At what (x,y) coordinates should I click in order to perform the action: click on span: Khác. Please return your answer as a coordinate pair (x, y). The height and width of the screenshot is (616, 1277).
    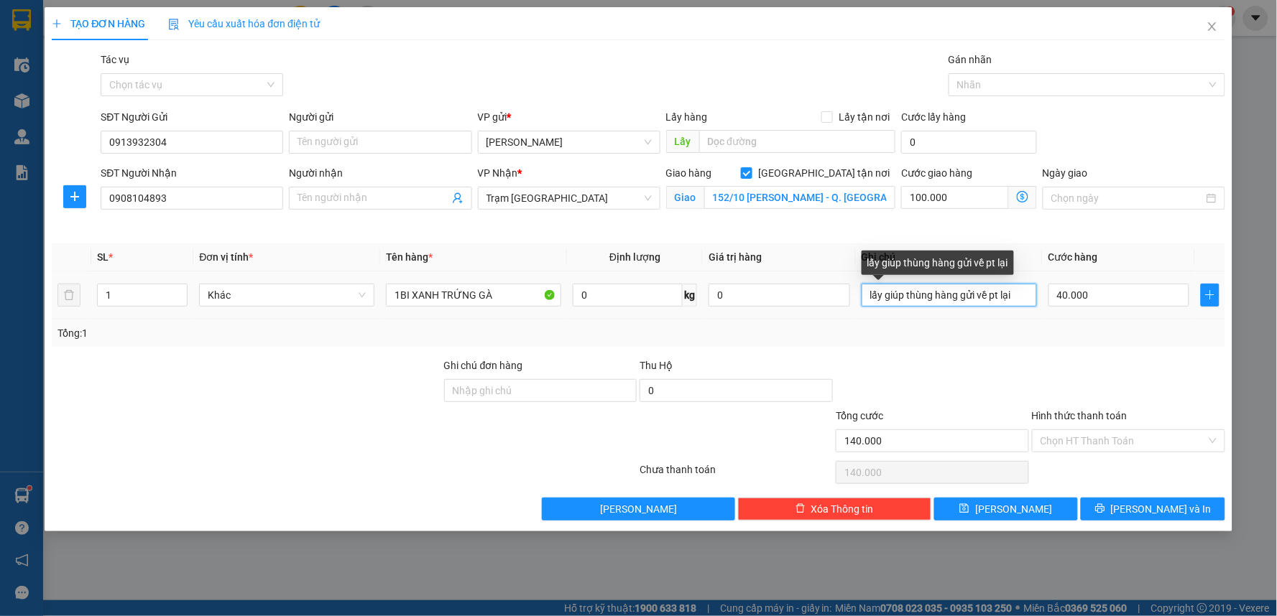
    Looking at the image, I should click on (287, 295).